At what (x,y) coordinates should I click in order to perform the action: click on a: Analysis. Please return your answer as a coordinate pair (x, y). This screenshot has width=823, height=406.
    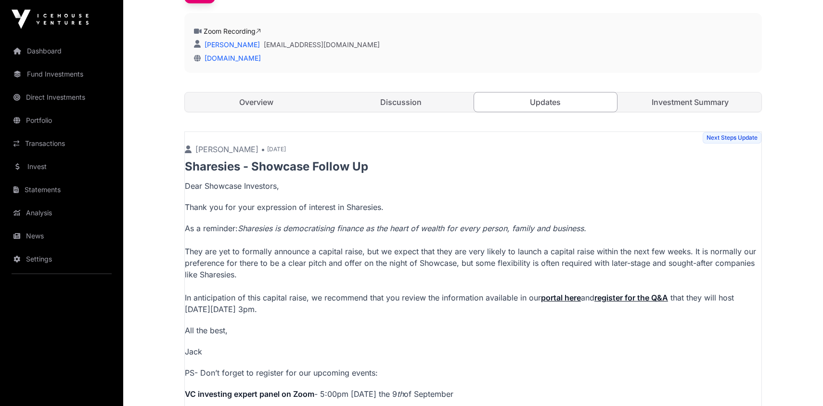
    Looking at the image, I should click on (62, 213).